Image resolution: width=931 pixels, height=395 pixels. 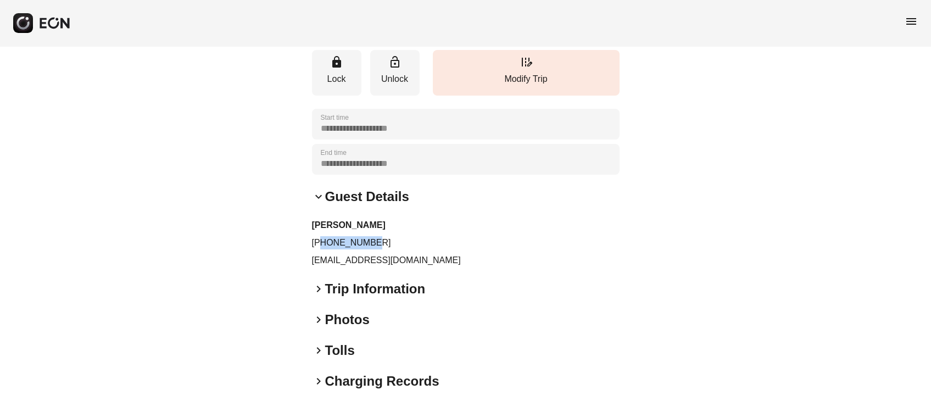 I want to click on p: Modify Trip, so click(x=526, y=79).